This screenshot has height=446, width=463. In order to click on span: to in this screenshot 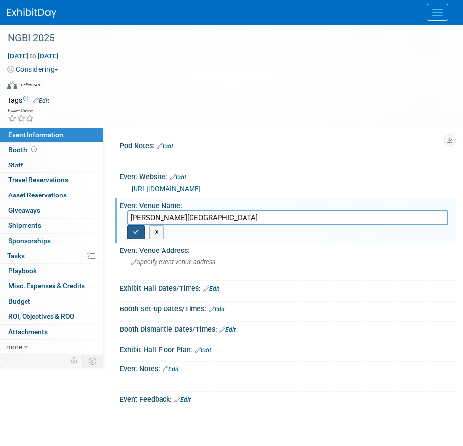, I will do `click(33, 56)`.